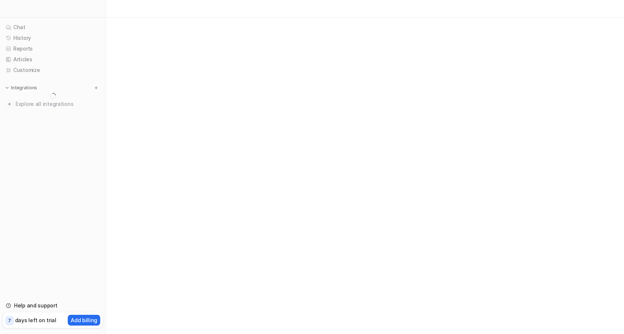 This screenshot has width=624, height=334. I want to click on a: Articles, so click(53, 59).